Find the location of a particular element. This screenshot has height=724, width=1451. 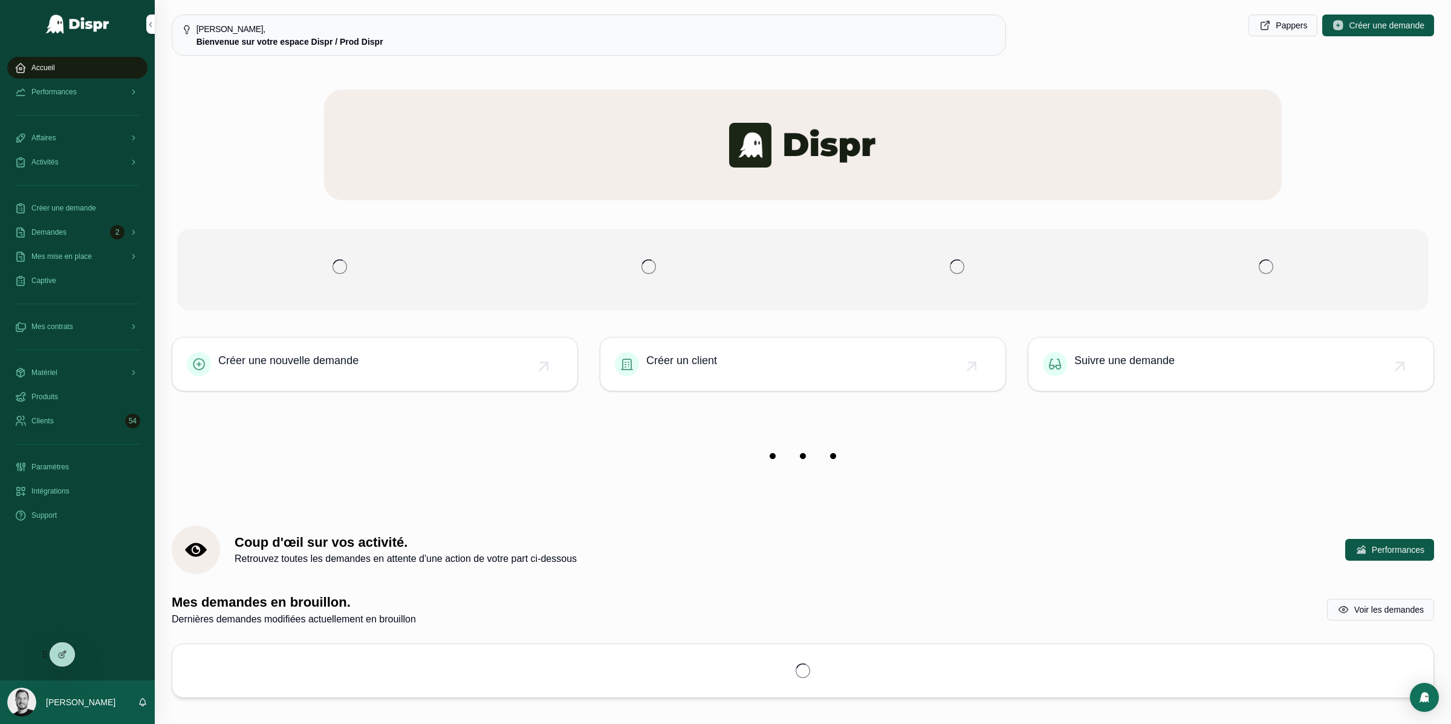

a: Captive is located at coordinates (77, 280).